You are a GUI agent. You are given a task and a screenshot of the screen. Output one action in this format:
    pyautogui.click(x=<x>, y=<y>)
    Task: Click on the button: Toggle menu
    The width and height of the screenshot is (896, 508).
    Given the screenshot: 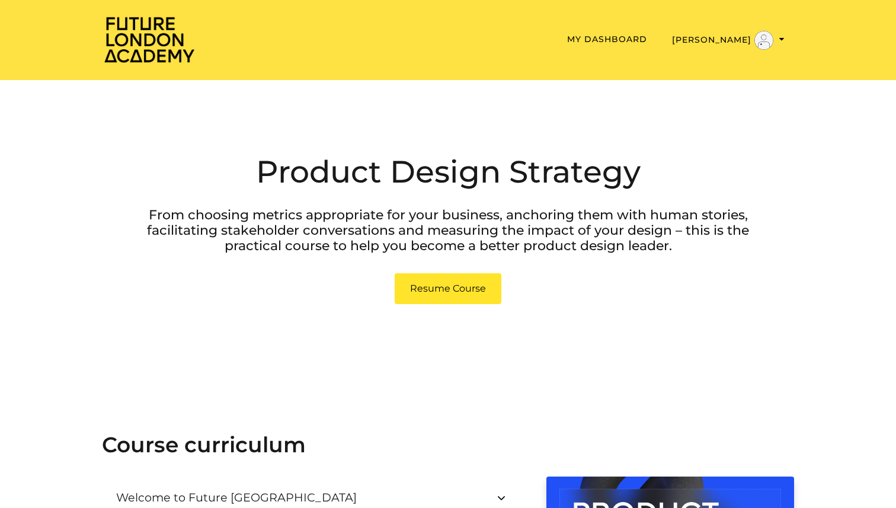 What is the action you would take?
    pyautogui.click(x=729, y=40)
    